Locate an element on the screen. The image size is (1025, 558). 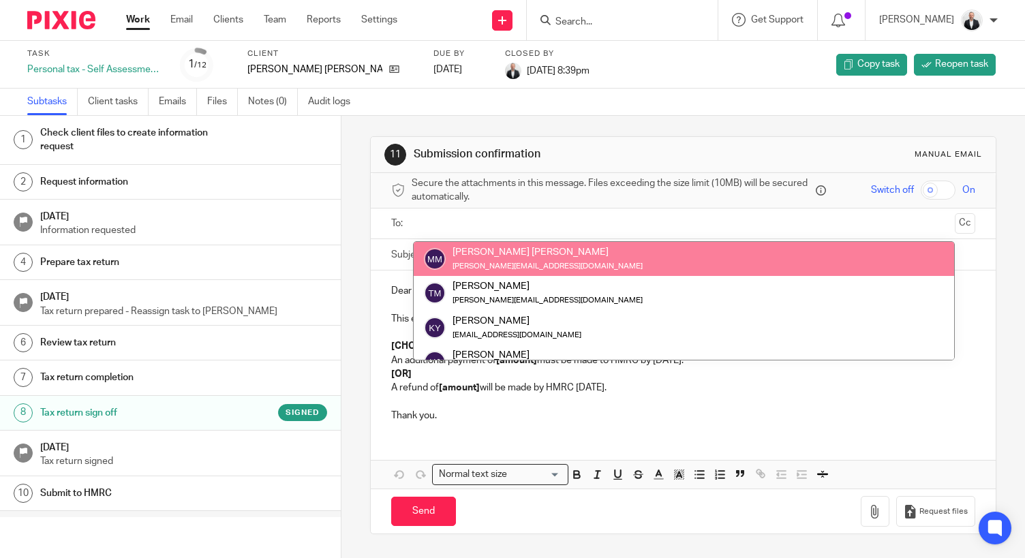
div: 4 is located at coordinates (23, 262).